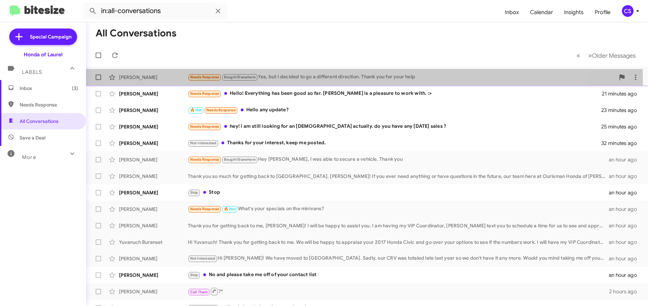 The height and width of the screenshot is (306, 648). I want to click on div: Honda of Laurel, so click(43, 55).